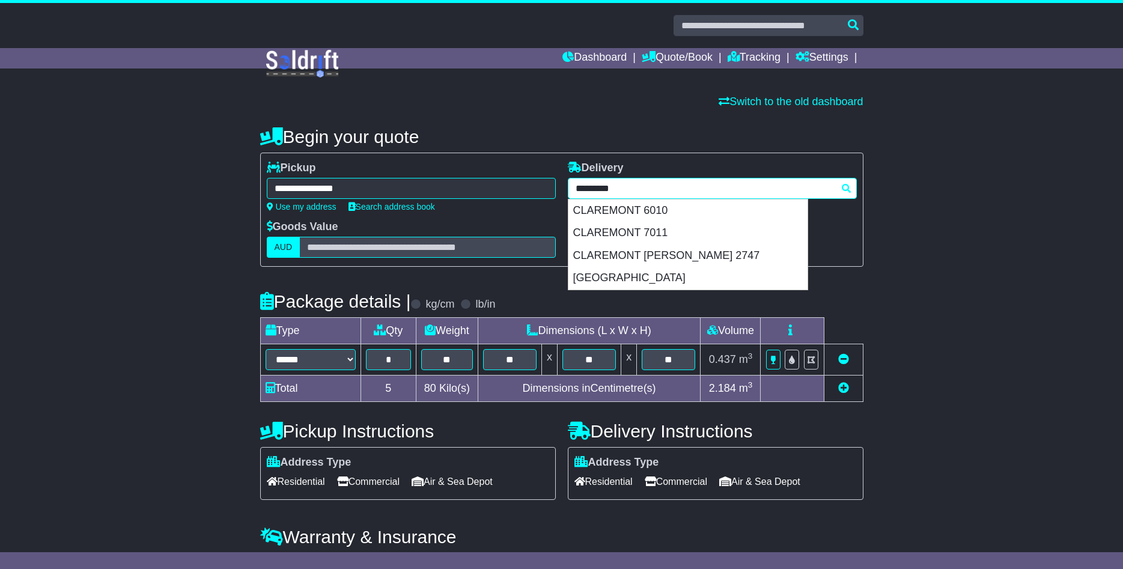 The image size is (1123, 569). Describe the element at coordinates (310, 389) in the screenshot. I see `td: Total` at that location.